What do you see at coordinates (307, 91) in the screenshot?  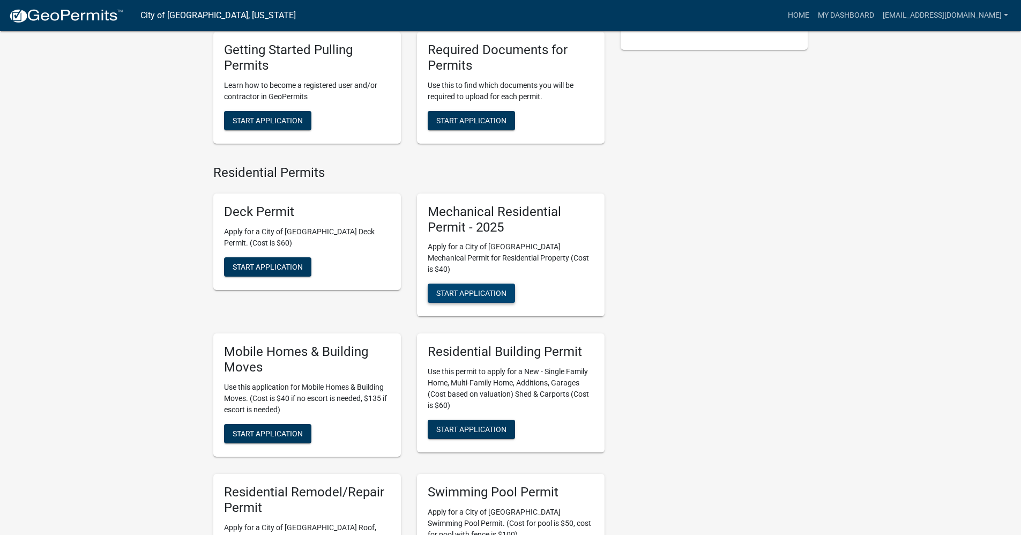 I see `p: Learn how to become a registered user and/or contractor in GeoPermits` at bounding box center [307, 91].